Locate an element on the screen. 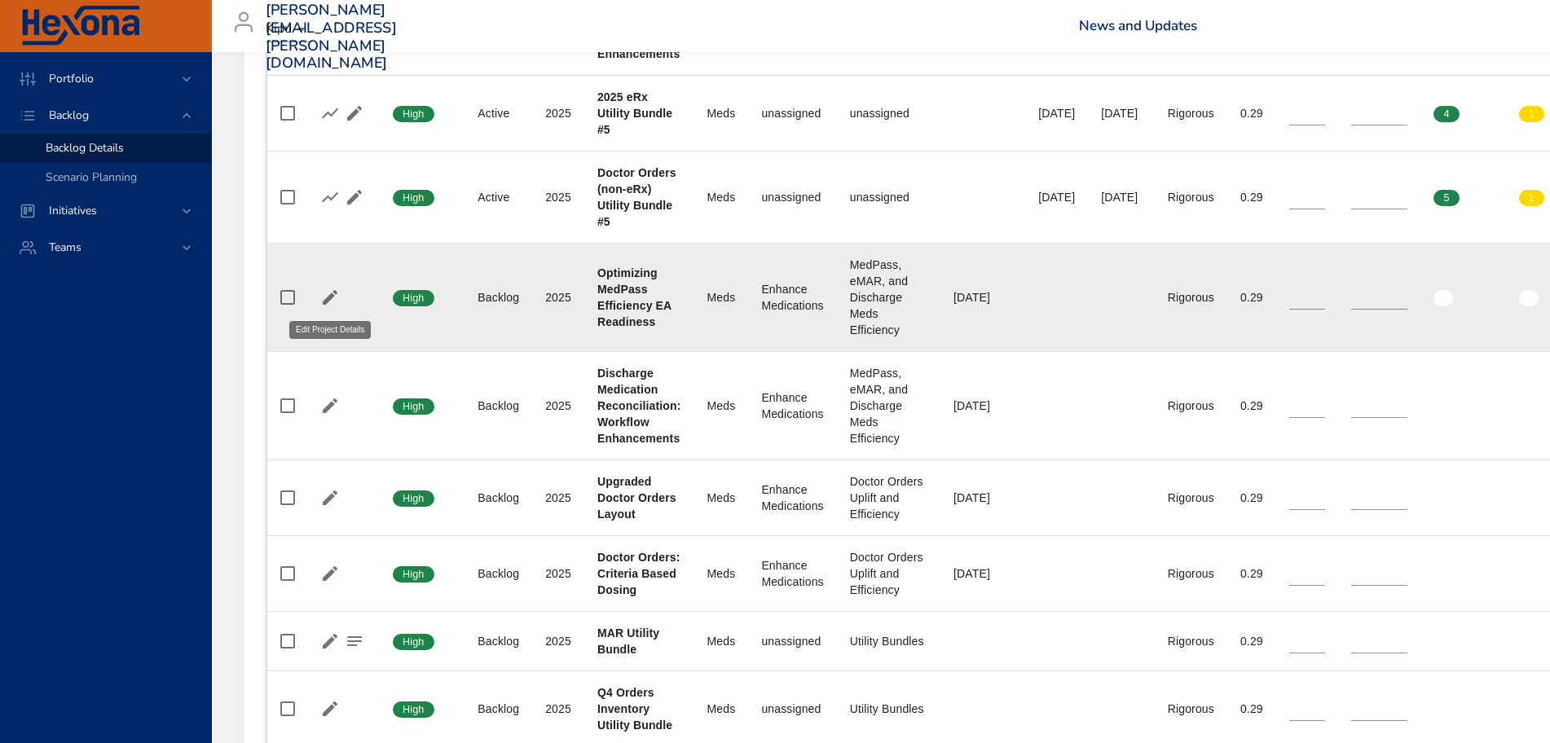  a: News and Updates is located at coordinates (1138, 25).